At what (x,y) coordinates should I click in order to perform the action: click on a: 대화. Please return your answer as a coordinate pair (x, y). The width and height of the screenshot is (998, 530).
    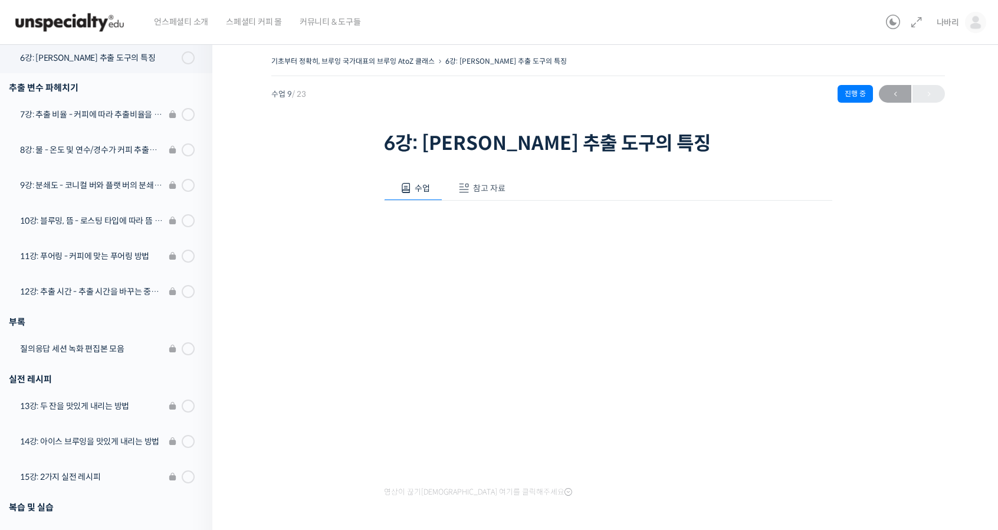
    Looking at the image, I should click on (115, 389).